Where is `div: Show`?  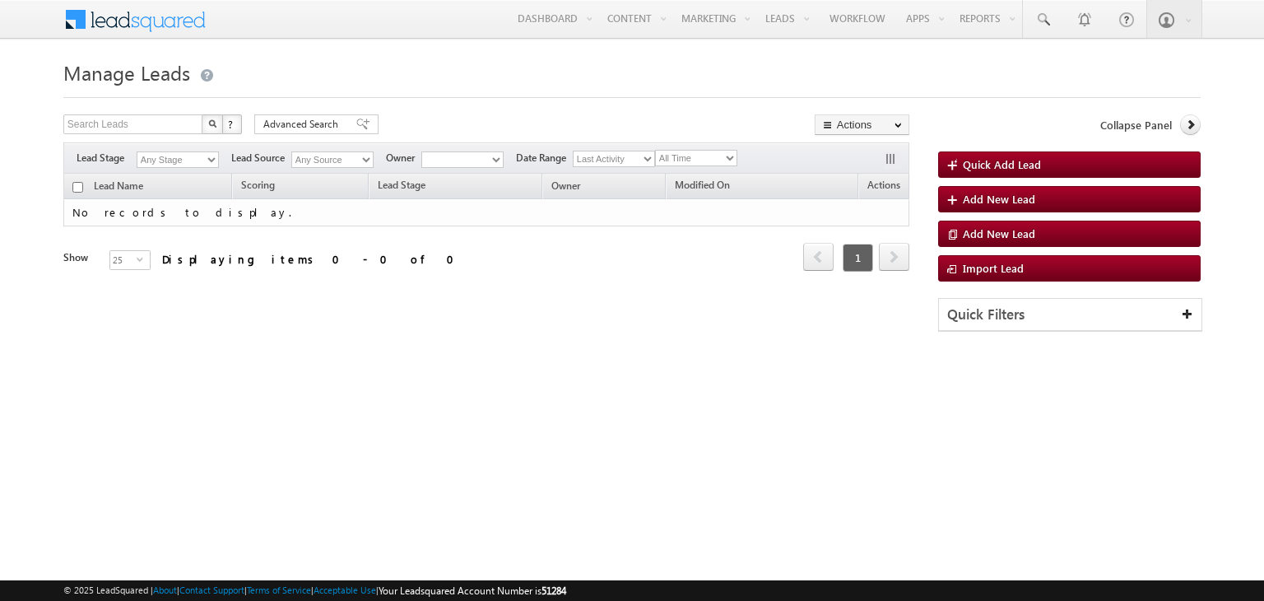 div: Show is located at coordinates (80, 257).